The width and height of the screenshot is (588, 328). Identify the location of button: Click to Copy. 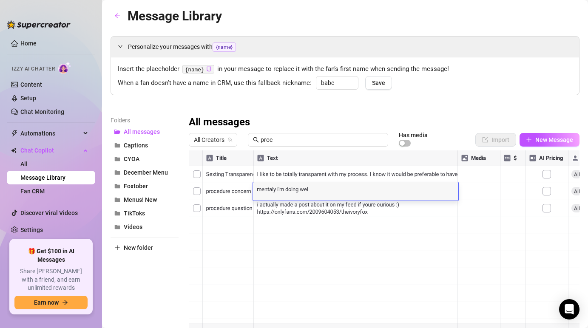
(209, 69).